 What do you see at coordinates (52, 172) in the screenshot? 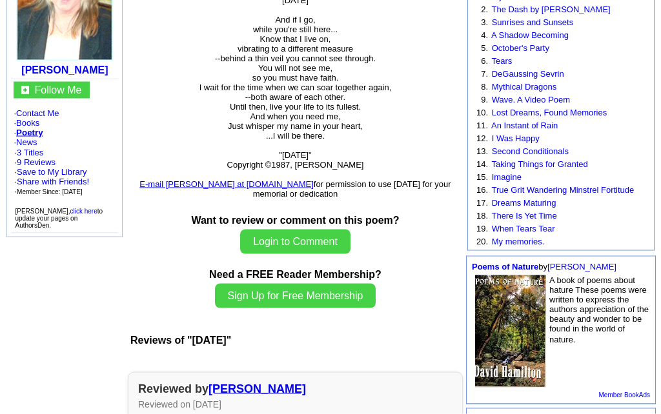
I see `a: Save to My Library` at bounding box center [52, 172].